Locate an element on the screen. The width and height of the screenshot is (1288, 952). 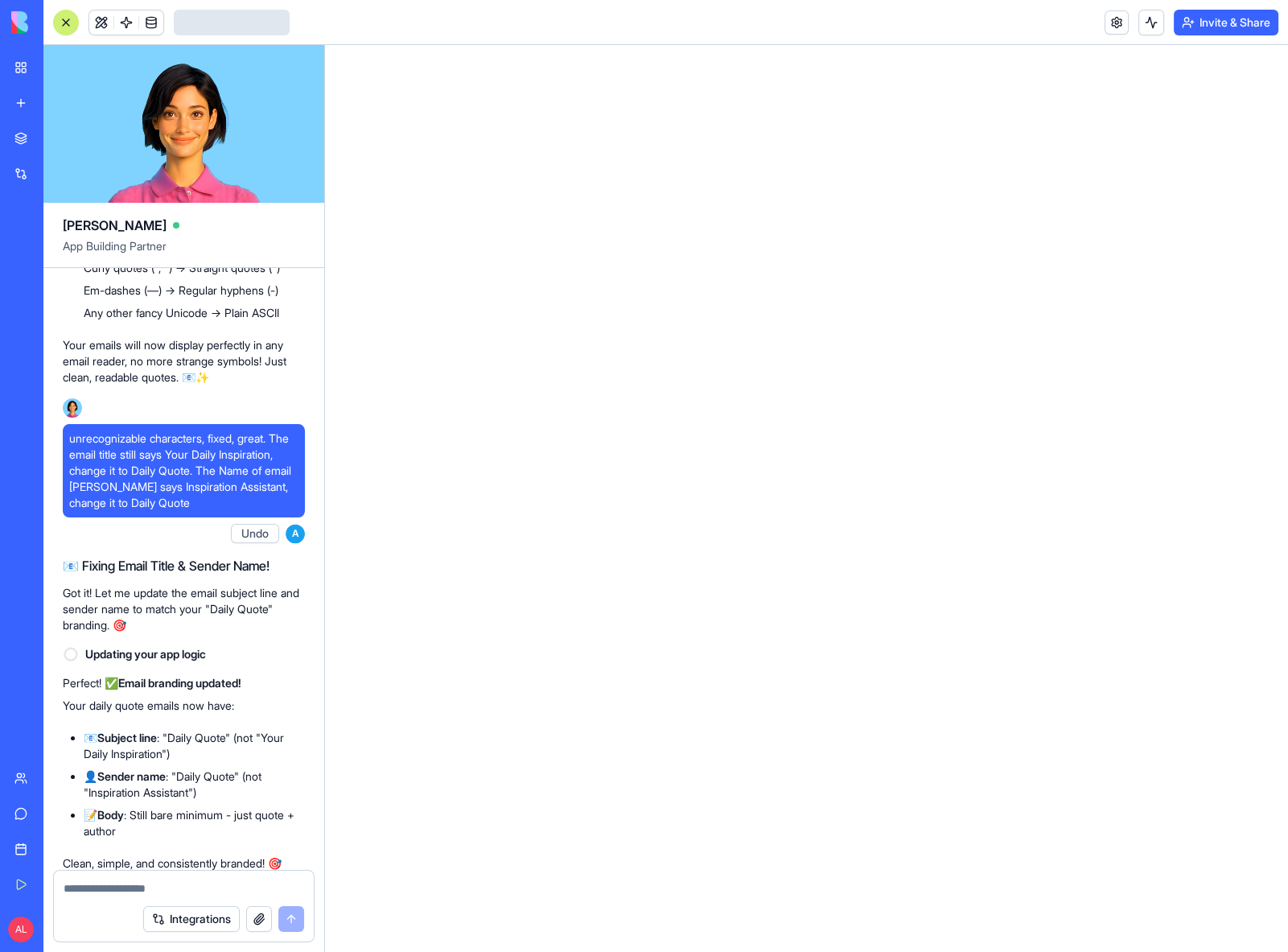
span: Updating your app logic is located at coordinates (145, 654).